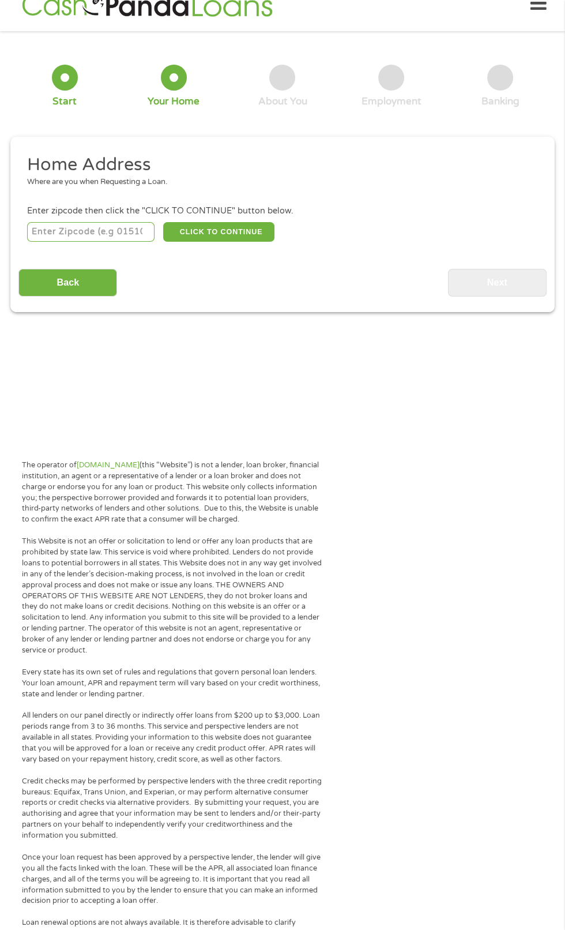  I want to click on p: This Website is not an offer or solicitation to lend or offer any loan products that are prohibit..., so click(172, 596).